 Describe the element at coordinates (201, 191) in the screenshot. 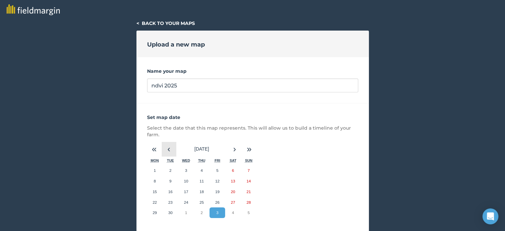

I see `button: September 18, 2025` at that location.